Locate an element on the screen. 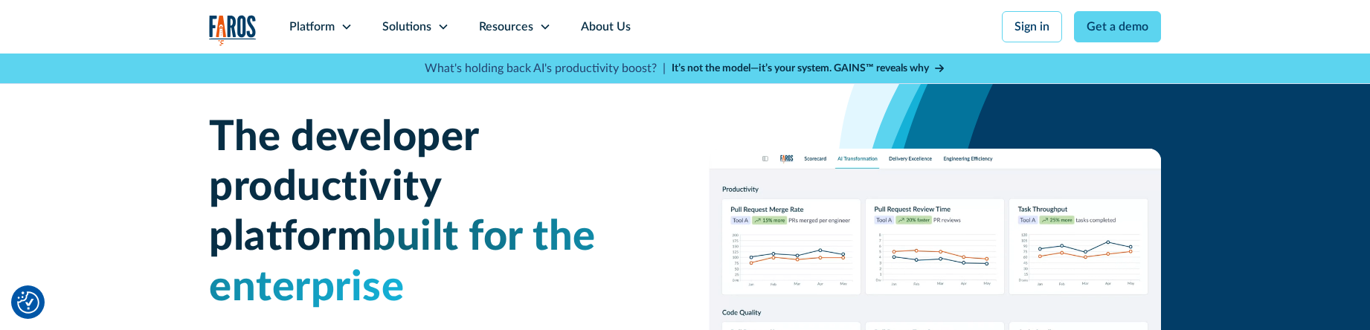 The image size is (1370, 330). strong: It’s not the model—it’s your system. GAINS™ reveals why is located at coordinates (800, 68).